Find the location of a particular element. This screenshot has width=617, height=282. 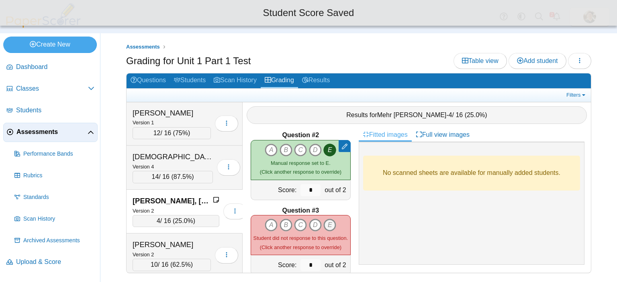

a: Fitted images is located at coordinates (385, 135).